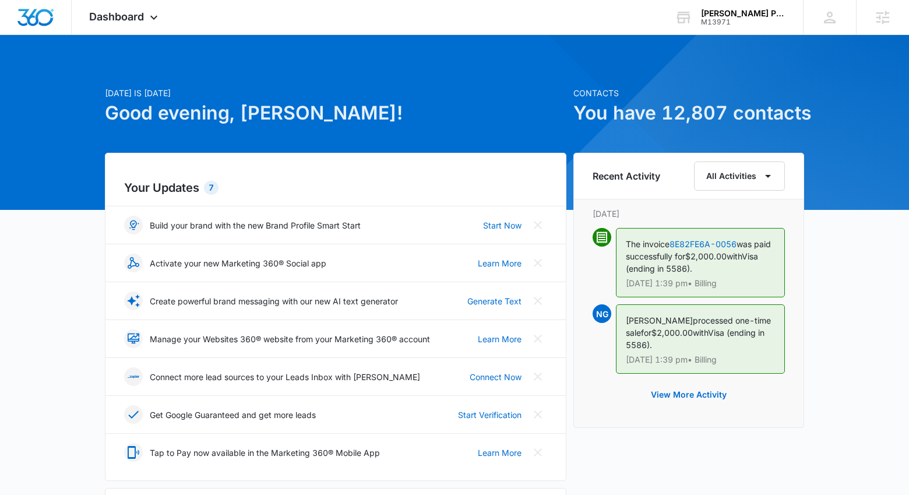 Image resolution: width=909 pixels, height=495 pixels. What do you see at coordinates (646, 332) in the screenshot?
I see `span: for` at bounding box center [646, 332].